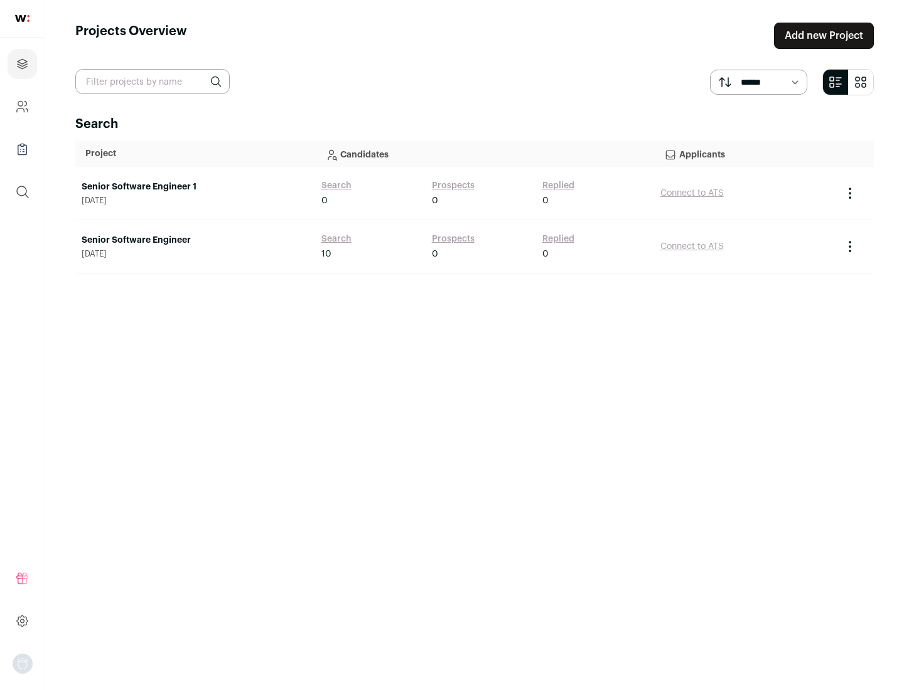  Describe the element at coordinates (823, 36) in the screenshot. I see `a: Add new Project` at that location.